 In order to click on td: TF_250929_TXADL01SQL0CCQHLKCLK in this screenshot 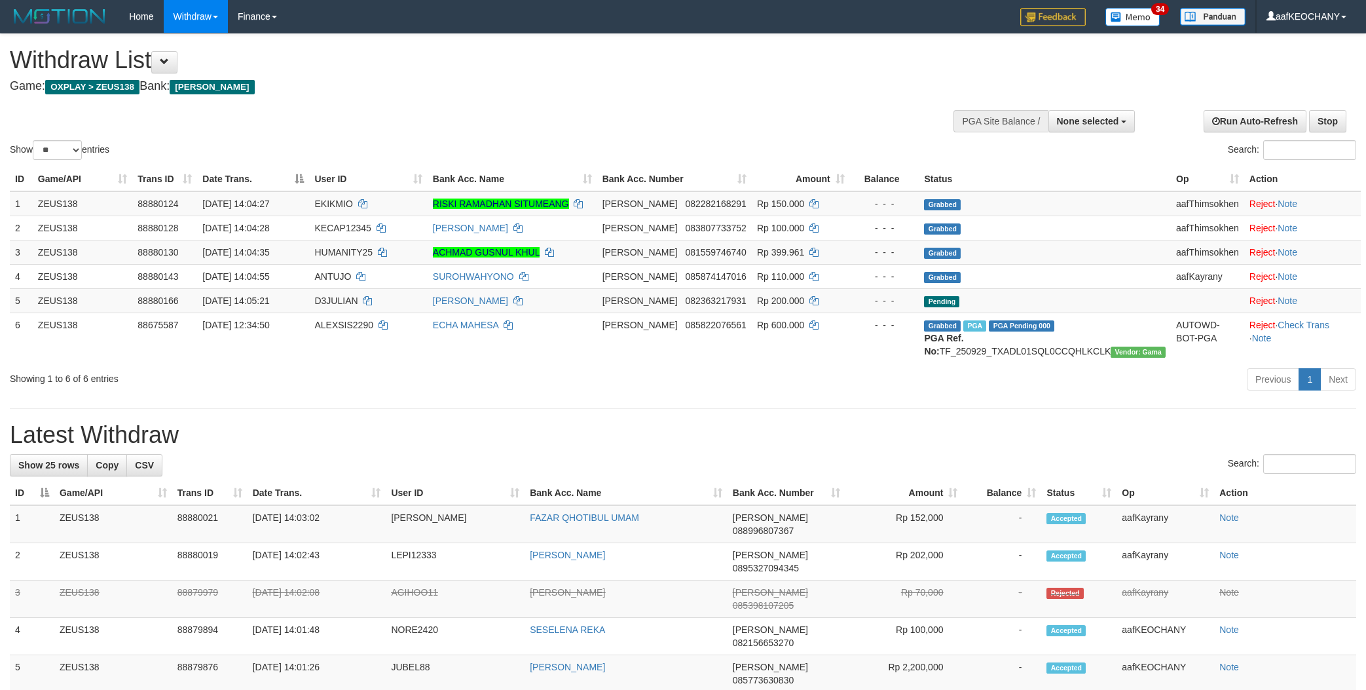, I will do `click(1045, 337)`.